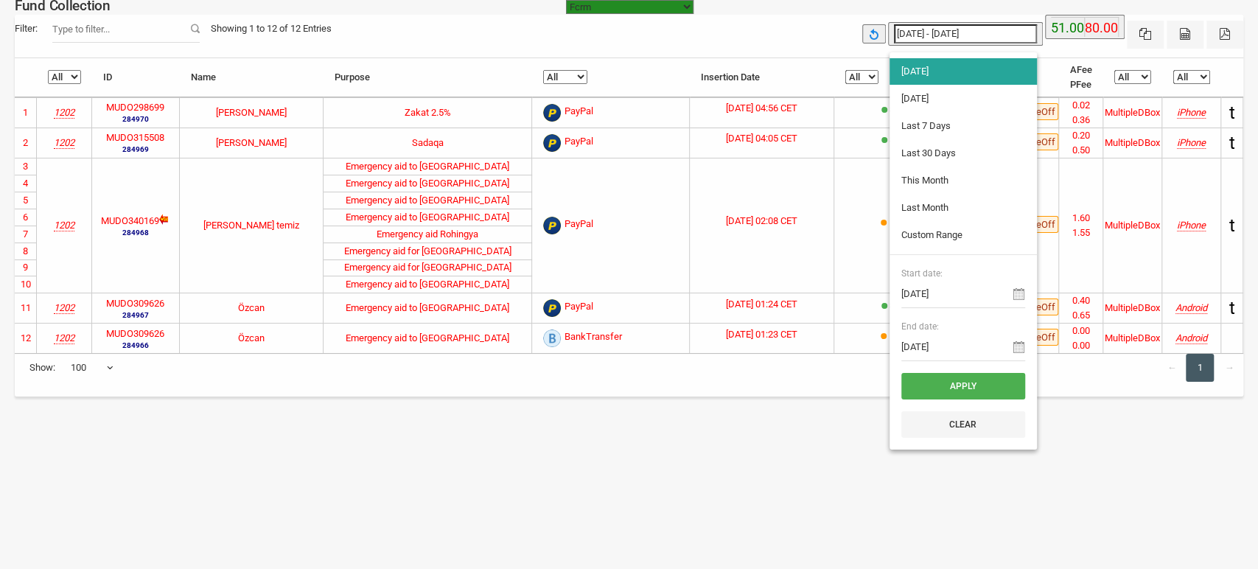  What do you see at coordinates (1101, 28) in the screenshot?
I see `label: 80.00` at bounding box center [1101, 28].